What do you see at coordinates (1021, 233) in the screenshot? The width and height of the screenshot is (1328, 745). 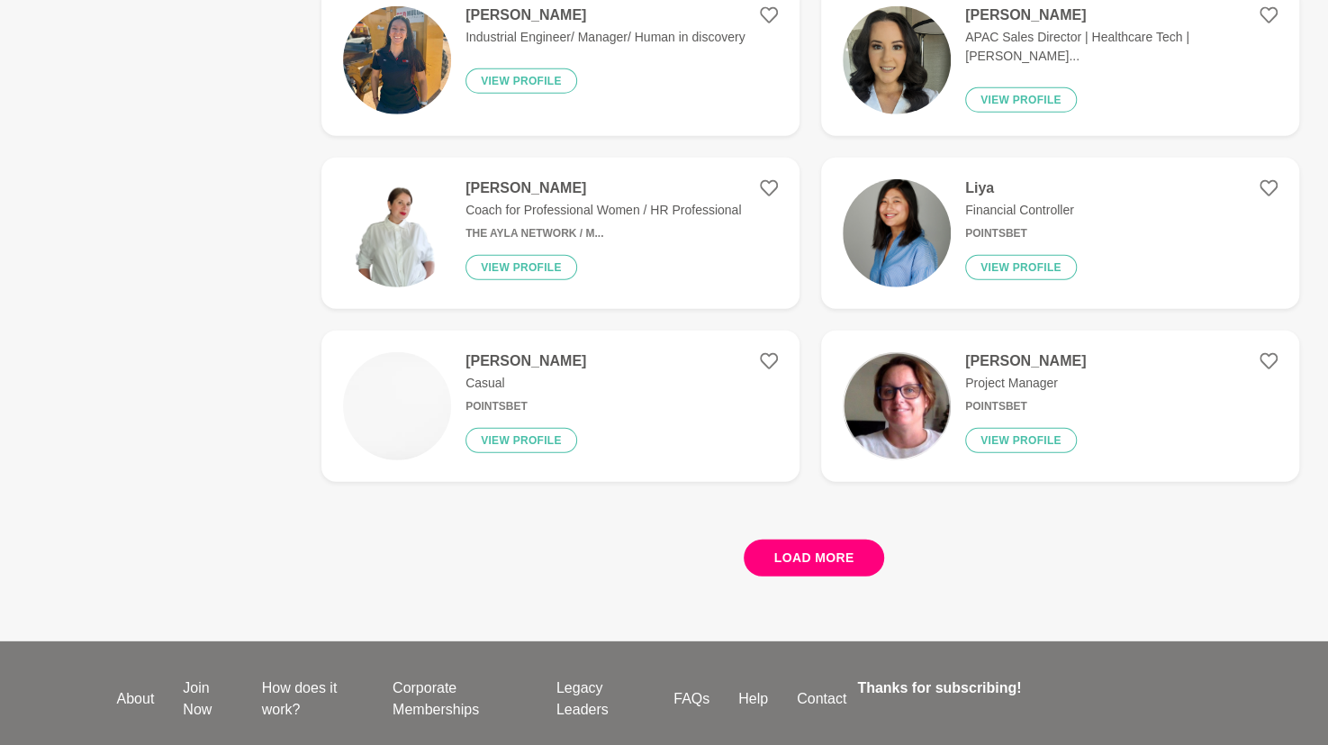 I see `h6: Pointsbet` at bounding box center [1021, 233].